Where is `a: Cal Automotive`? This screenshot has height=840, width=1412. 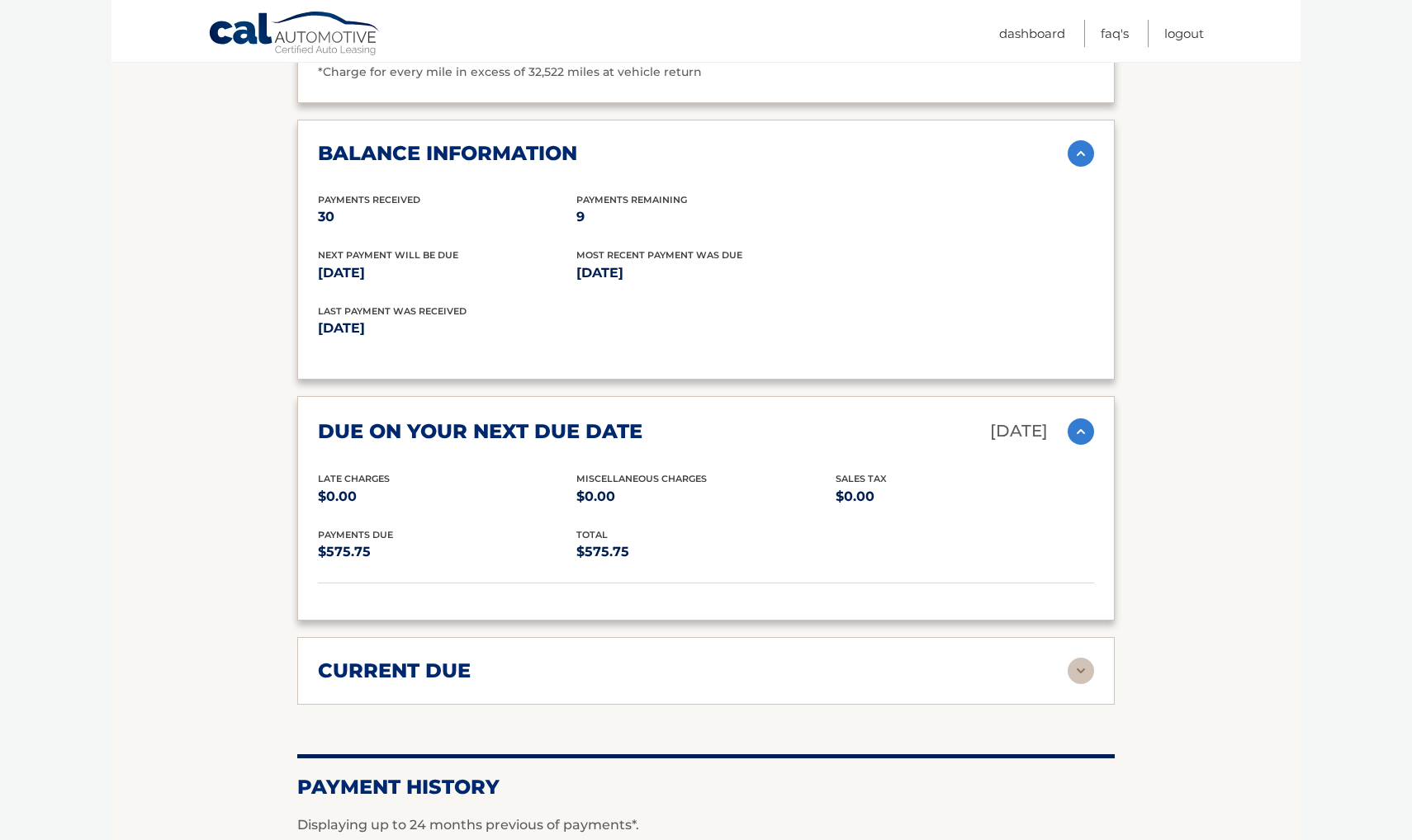
a: Cal Automotive is located at coordinates (294, 35).